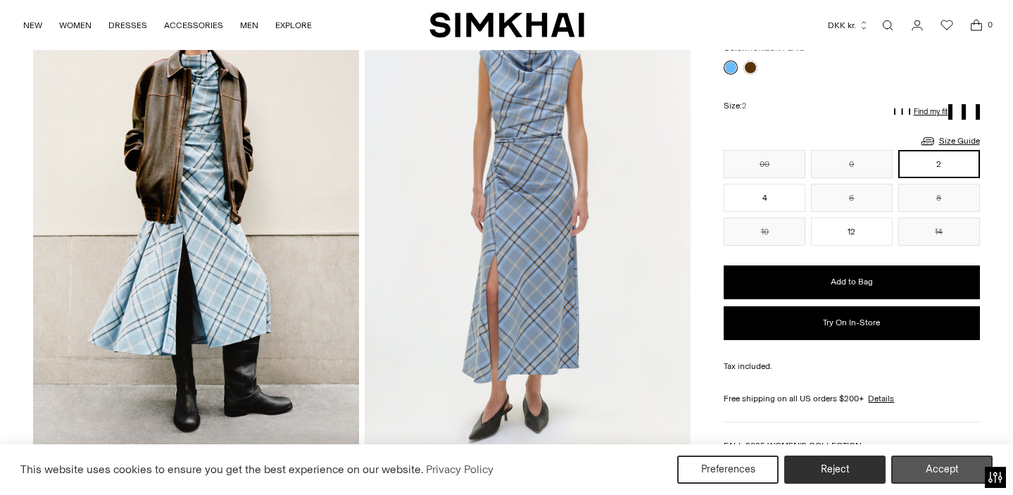  What do you see at coordinates (939, 232) in the screenshot?
I see `button: 14` at bounding box center [939, 232].